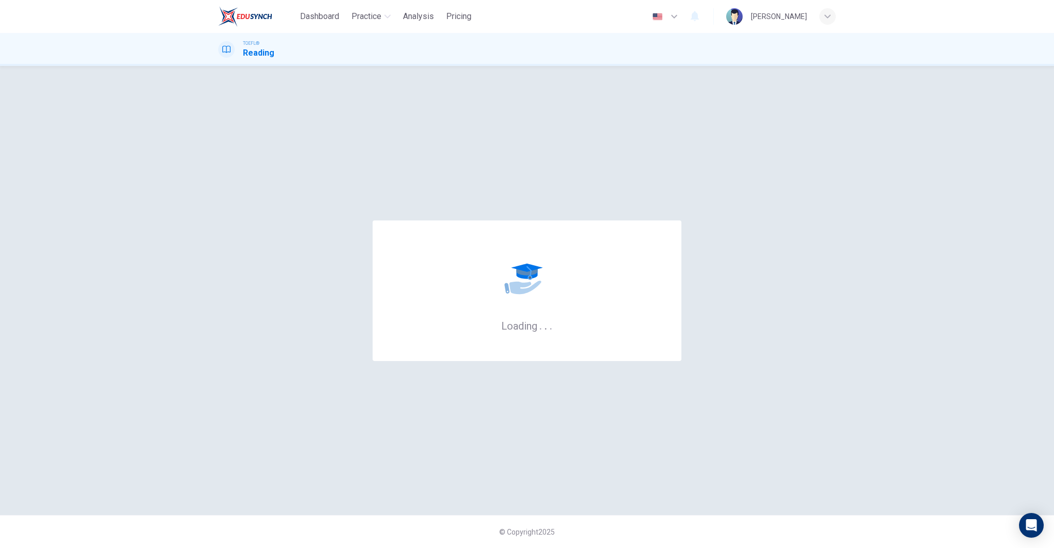 Image resolution: width=1054 pixels, height=548 pixels. What do you see at coordinates (419, 16) in the screenshot?
I see `button: Analysis` at bounding box center [419, 16].